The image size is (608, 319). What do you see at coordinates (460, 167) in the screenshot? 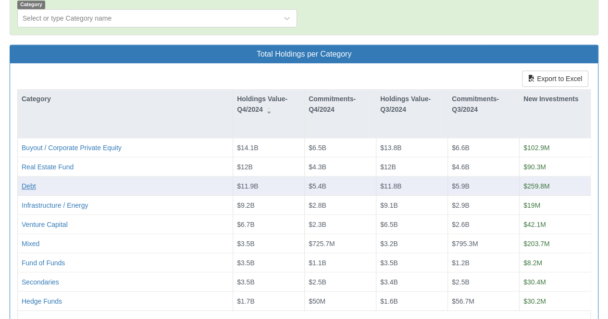
I see `span: $4.6B` at bounding box center [460, 167].